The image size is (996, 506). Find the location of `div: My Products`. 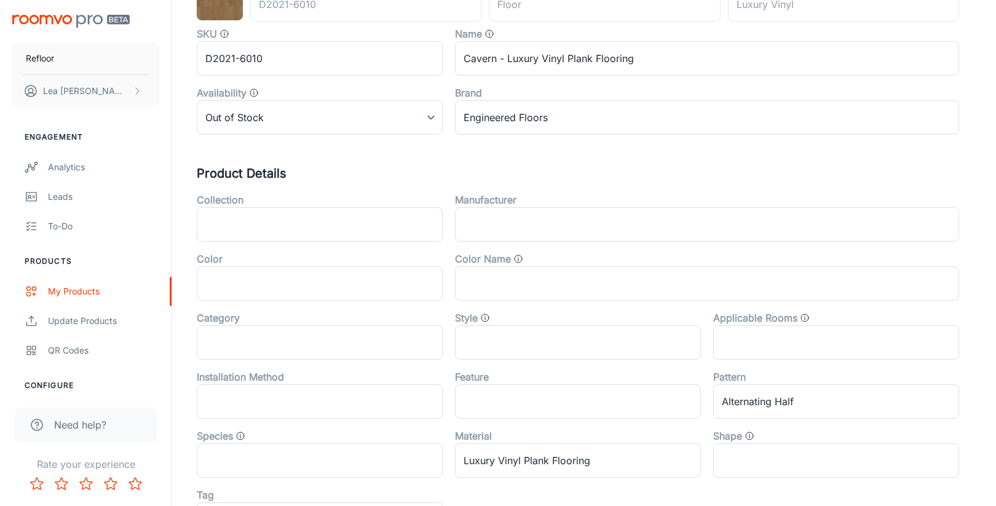

div: My Products is located at coordinates (103, 291).